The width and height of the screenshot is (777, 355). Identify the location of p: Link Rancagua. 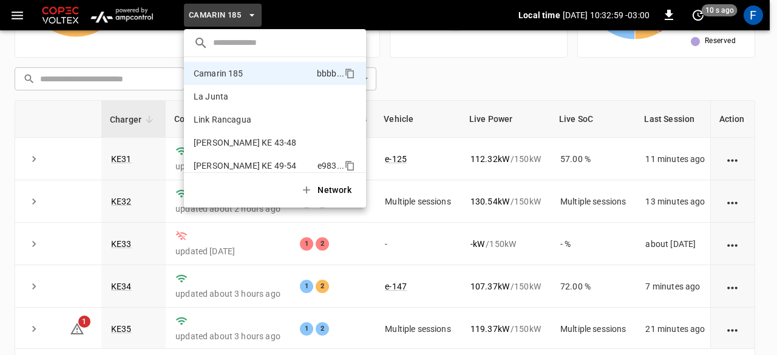
(254, 120).